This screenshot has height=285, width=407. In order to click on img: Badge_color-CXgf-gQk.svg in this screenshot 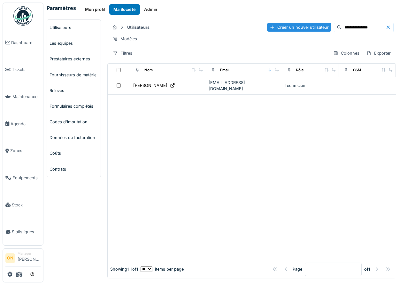, I will do `click(23, 16)`.